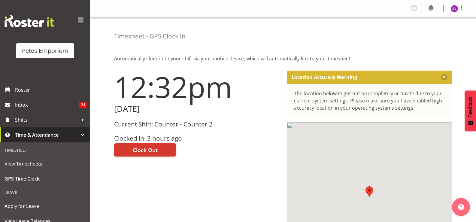 The image size is (476, 222). I want to click on a: View Timesheets, so click(45, 164).